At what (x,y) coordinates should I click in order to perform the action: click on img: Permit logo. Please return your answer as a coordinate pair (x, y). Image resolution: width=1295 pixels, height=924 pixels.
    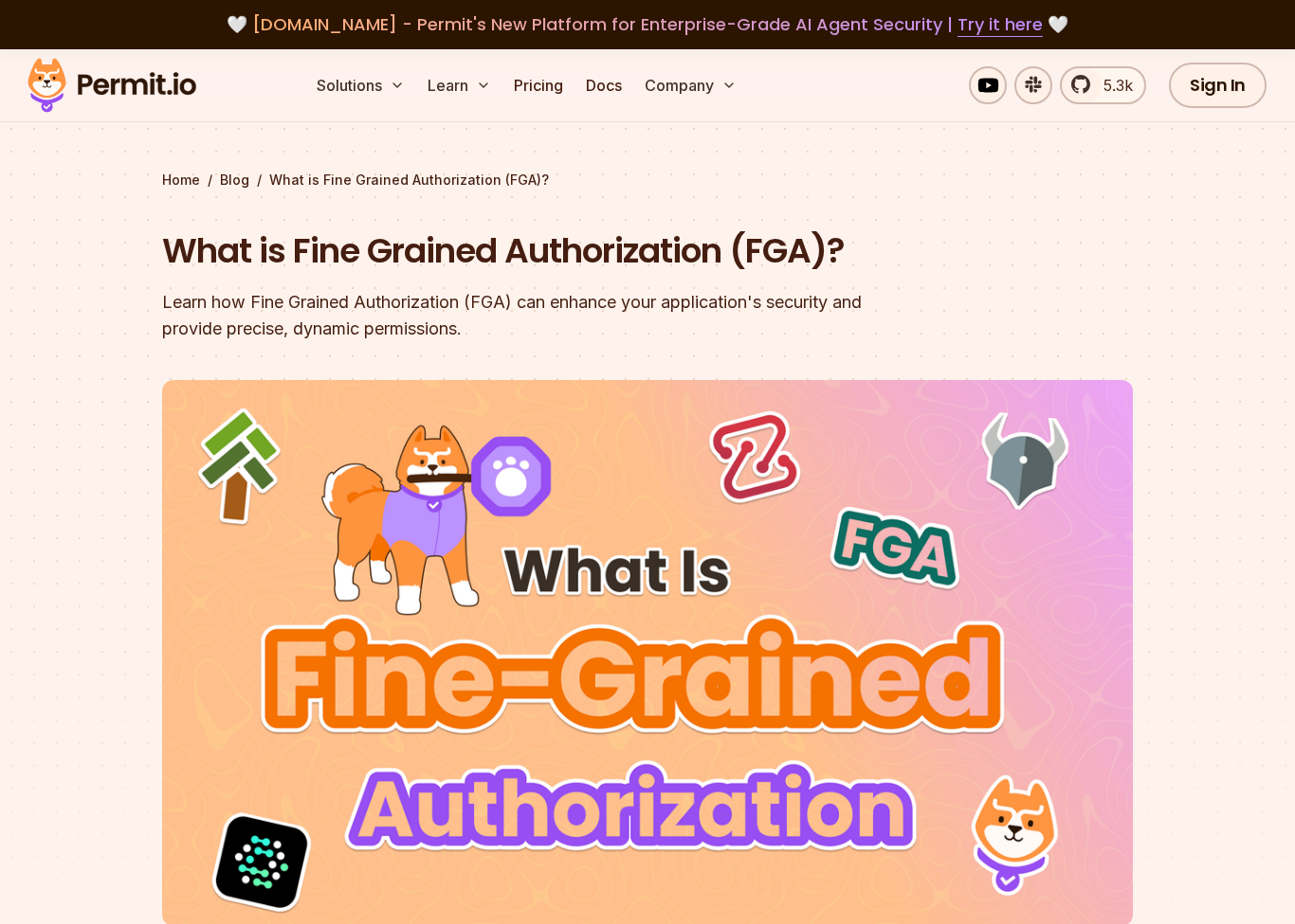
    Looking at the image, I should click on (112, 85).